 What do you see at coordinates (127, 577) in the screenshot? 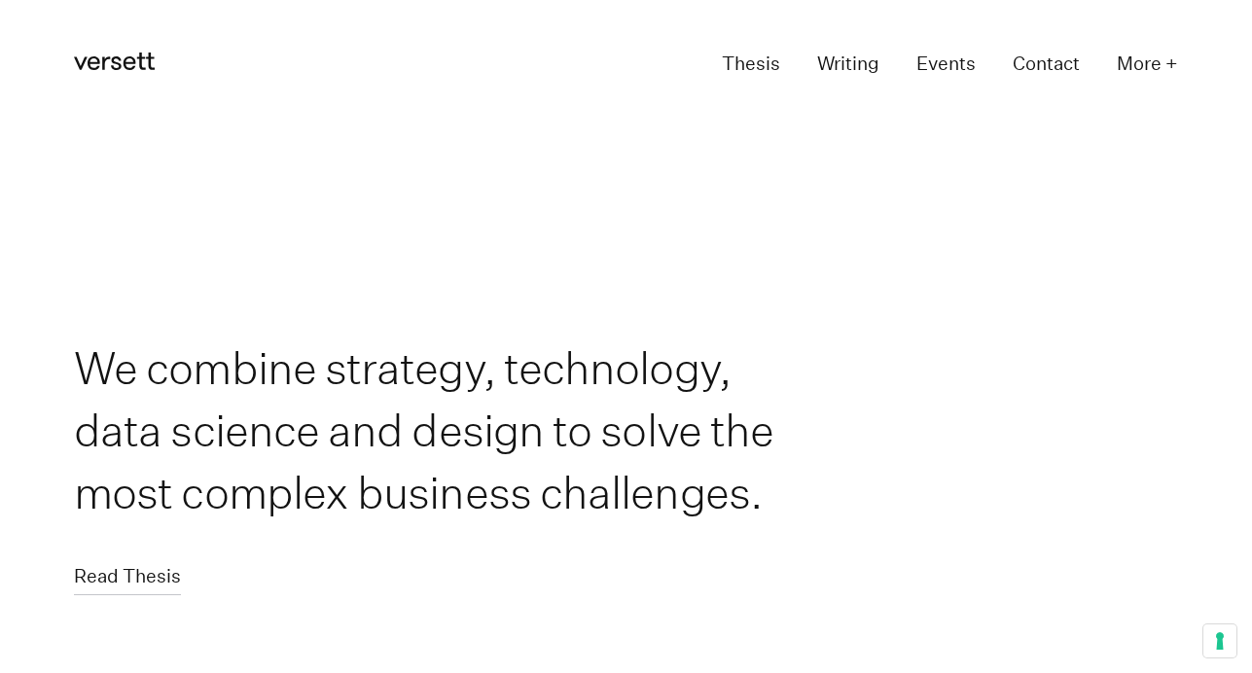
I see `a: Read Thesis` at bounding box center [127, 577].